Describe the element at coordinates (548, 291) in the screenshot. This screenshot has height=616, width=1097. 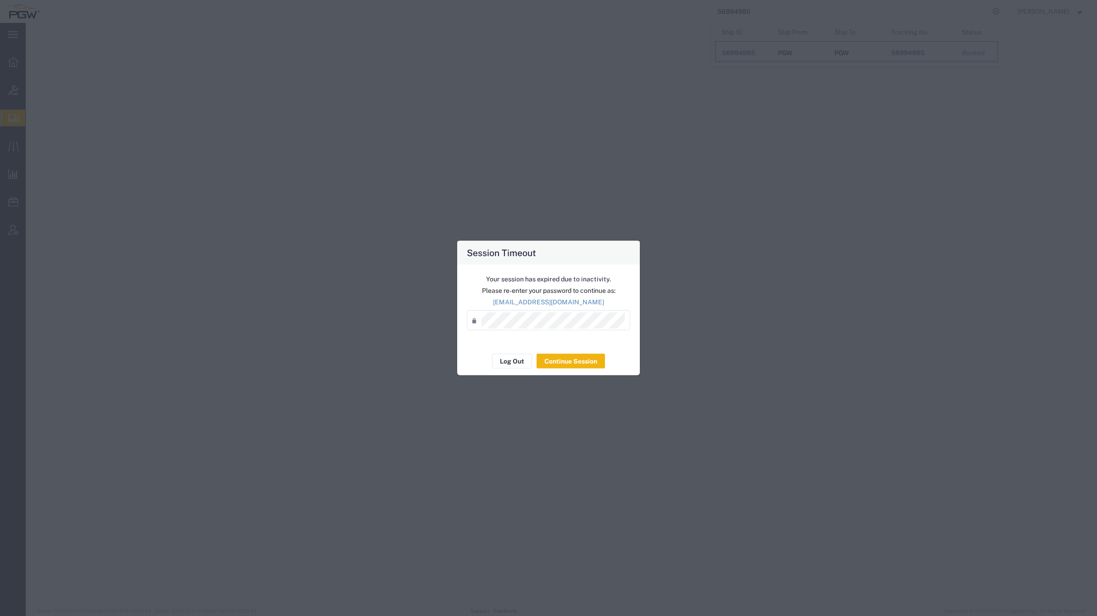
I see `p: Please re-enter your password to continue as:` at that location.